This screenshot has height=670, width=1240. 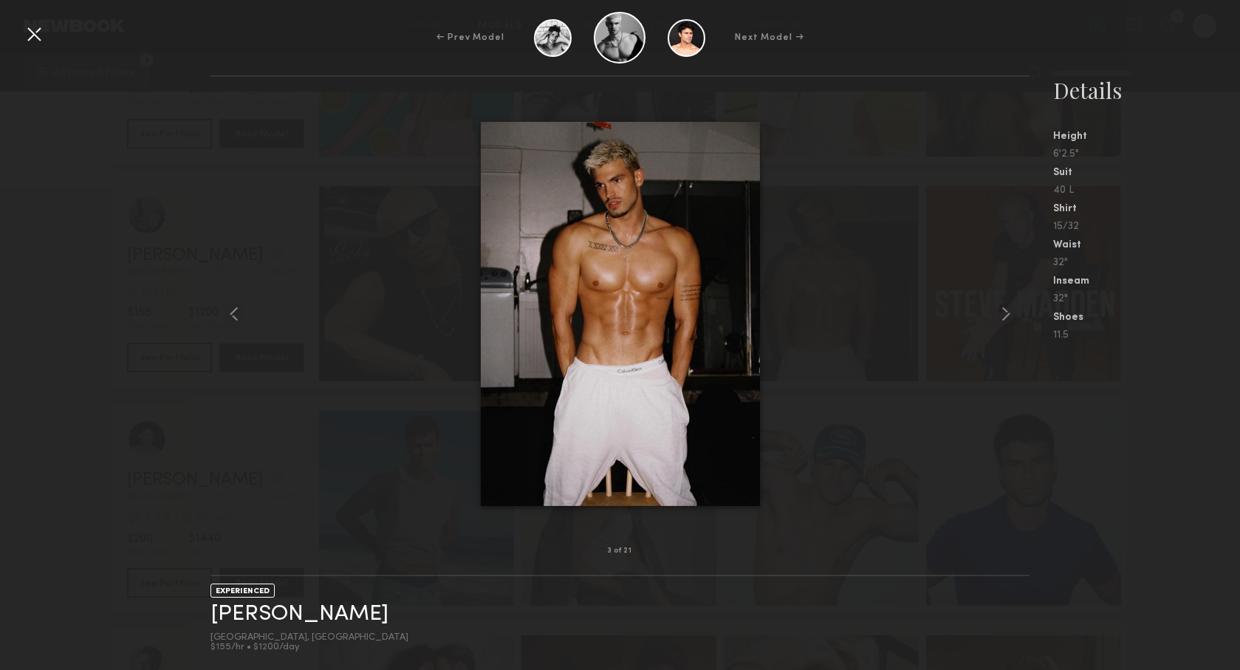 What do you see at coordinates (620, 551) in the screenshot?
I see `div: 3 of 21` at bounding box center [620, 551].